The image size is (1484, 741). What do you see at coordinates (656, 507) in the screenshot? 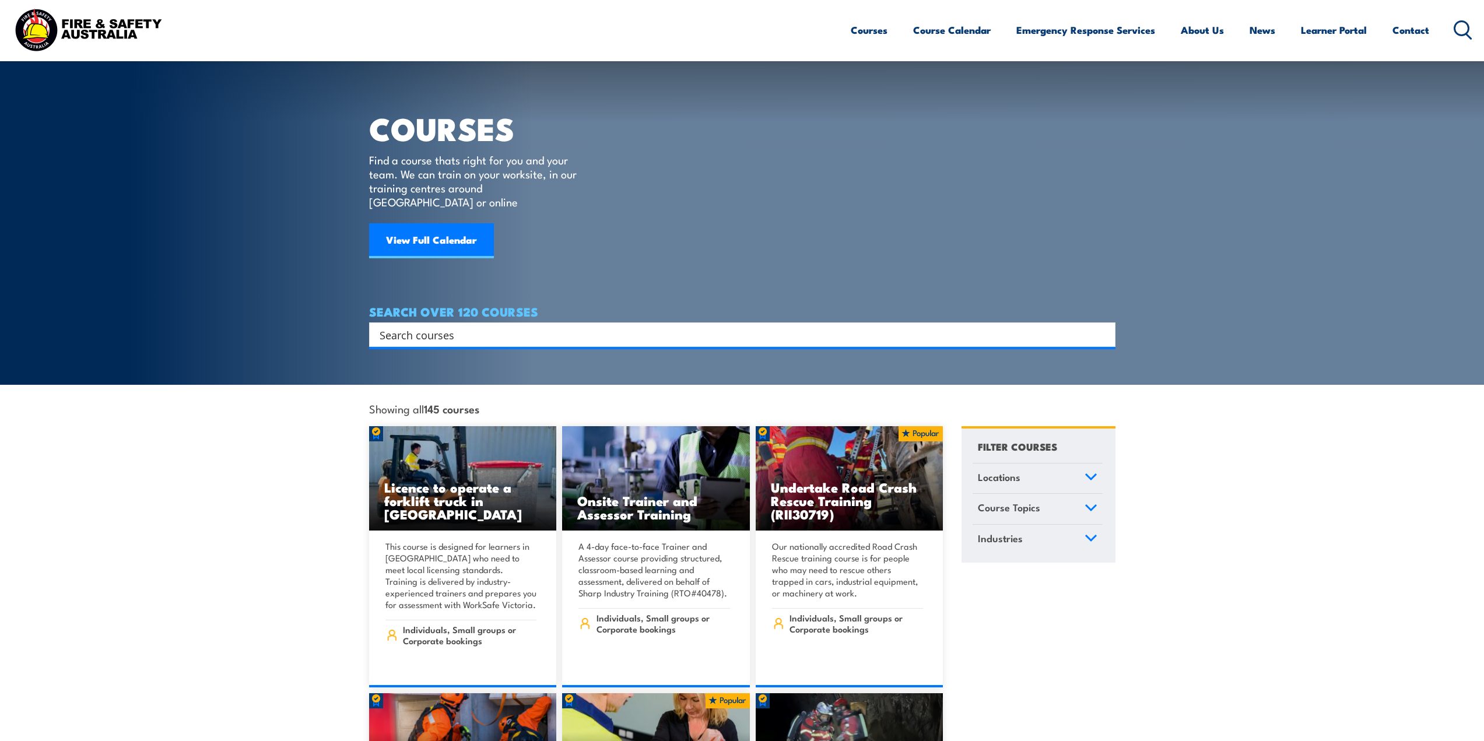
I see `h3: Onsite Trainer and Assessor Training` at bounding box center [656, 507].